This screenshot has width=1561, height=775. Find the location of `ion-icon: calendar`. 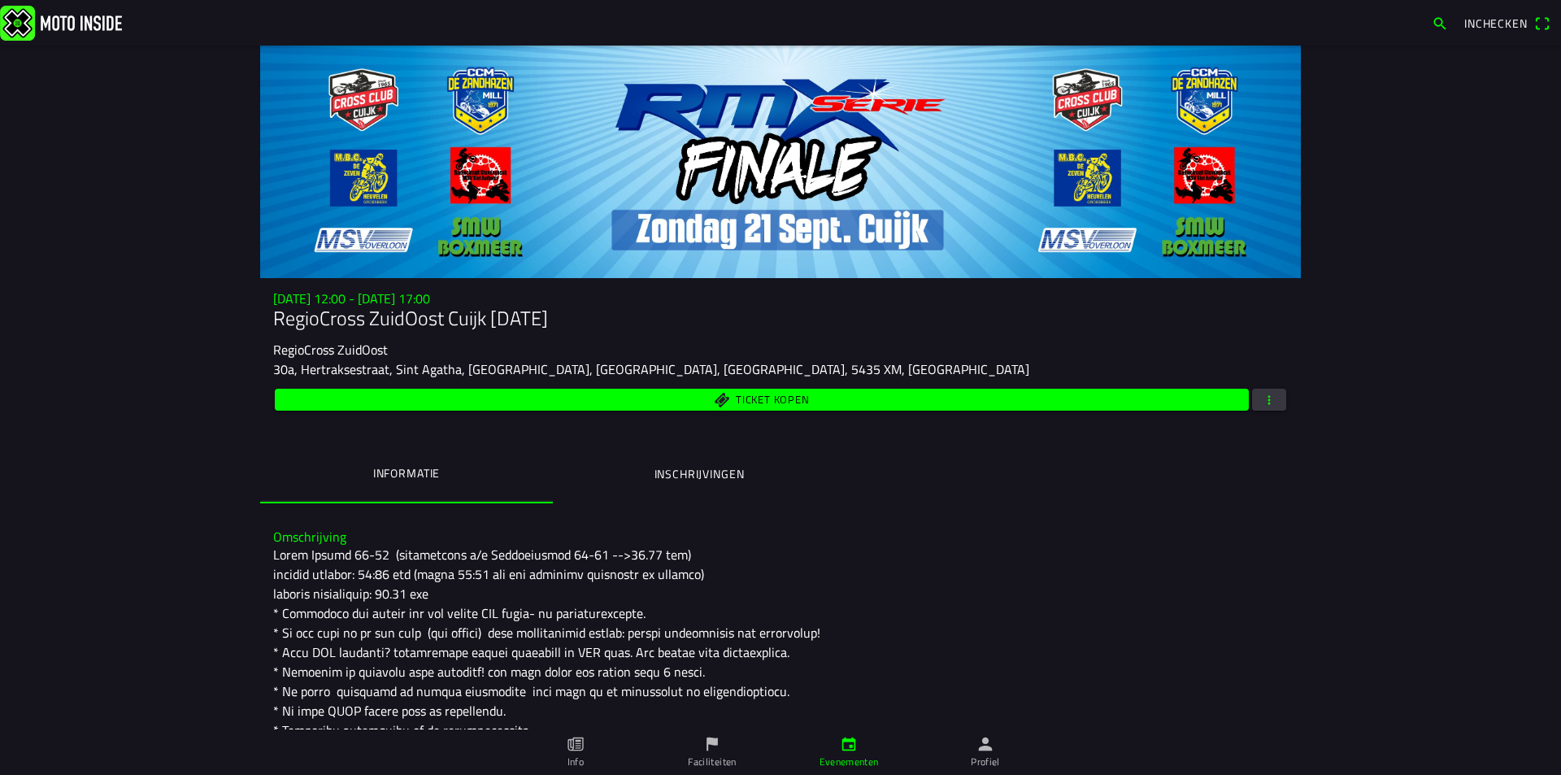

ion-icon: calendar is located at coordinates (849, 744).